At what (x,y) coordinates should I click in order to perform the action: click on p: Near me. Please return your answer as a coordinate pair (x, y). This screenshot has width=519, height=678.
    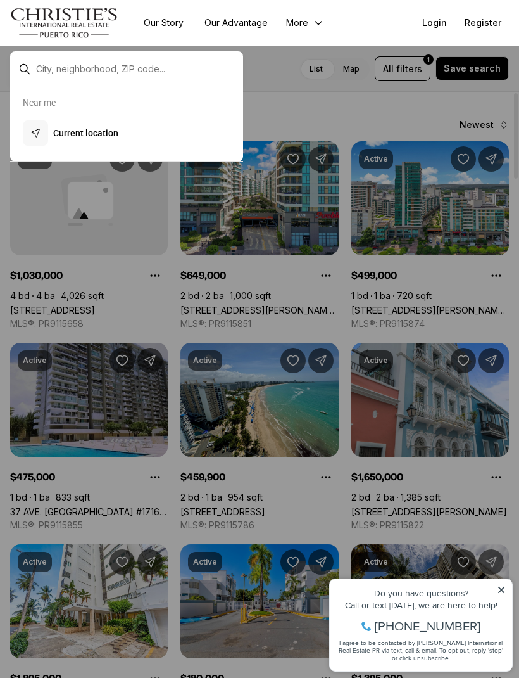
    Looking at the image, I should click on (39, 103).